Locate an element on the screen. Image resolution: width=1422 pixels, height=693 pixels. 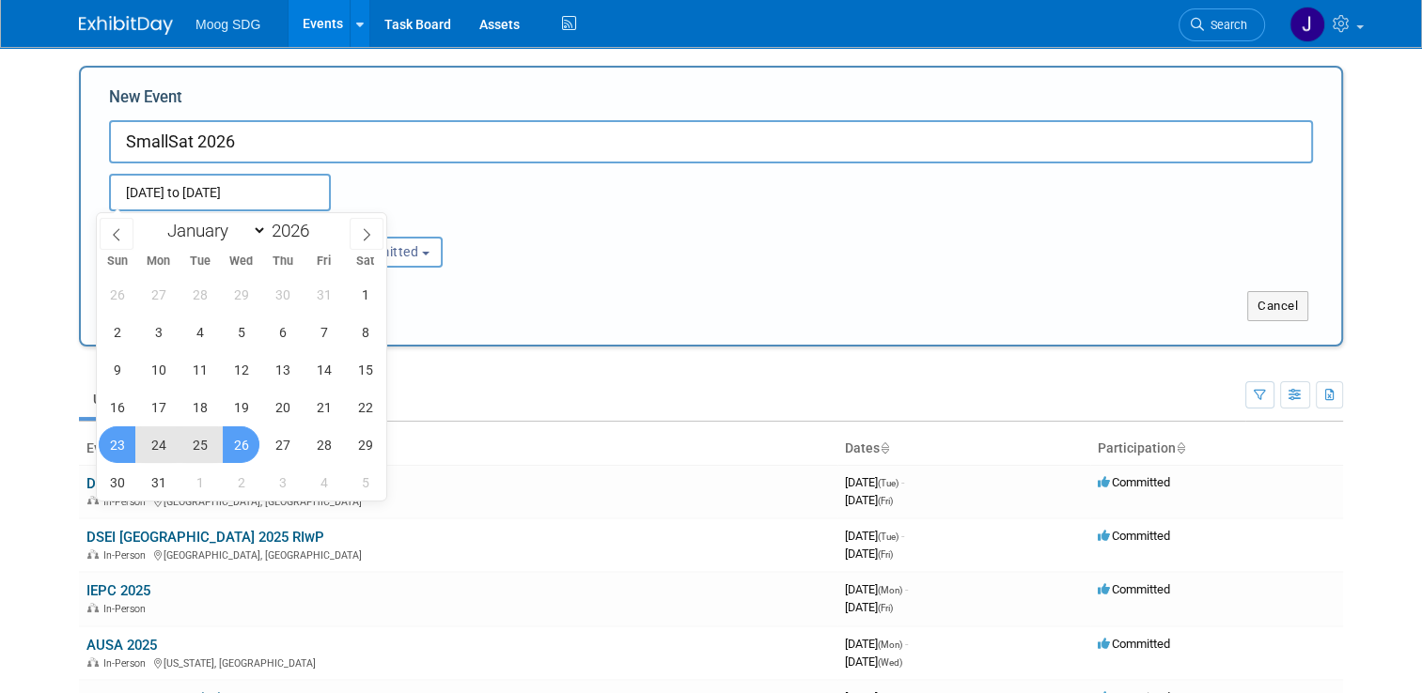
input: Name of Trade Show / Conference is located at coordinates (710, 142).